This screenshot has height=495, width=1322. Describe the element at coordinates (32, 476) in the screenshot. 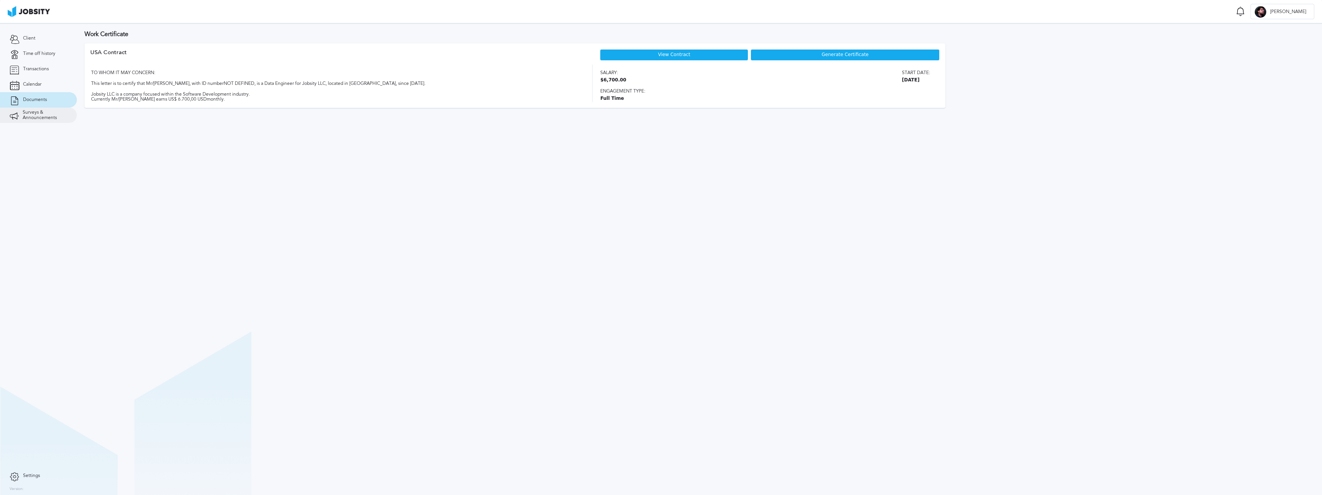

I see `span: Settings` at that location.